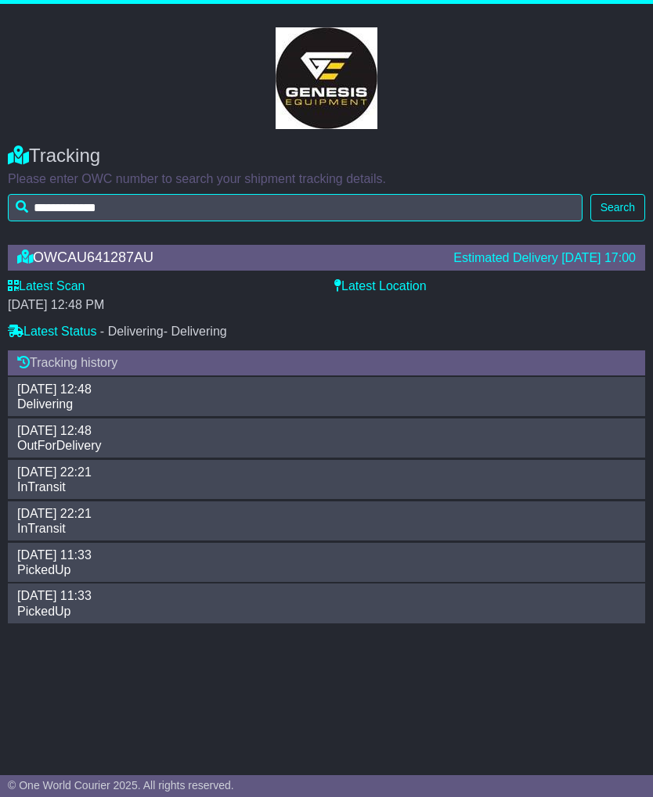 The height and width of the screenshot is (797, 653). I want to click on div: OutForDelivery, so click(326, 445).